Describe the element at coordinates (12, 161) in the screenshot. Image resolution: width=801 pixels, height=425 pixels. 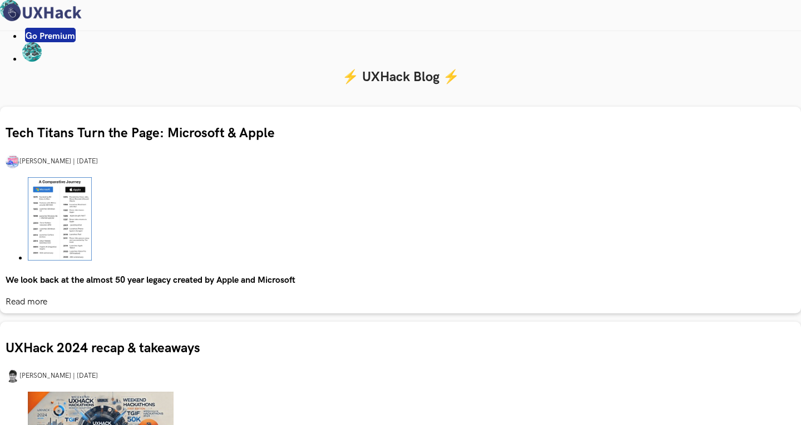
I see `img: tmpkuug09j6` at that location.